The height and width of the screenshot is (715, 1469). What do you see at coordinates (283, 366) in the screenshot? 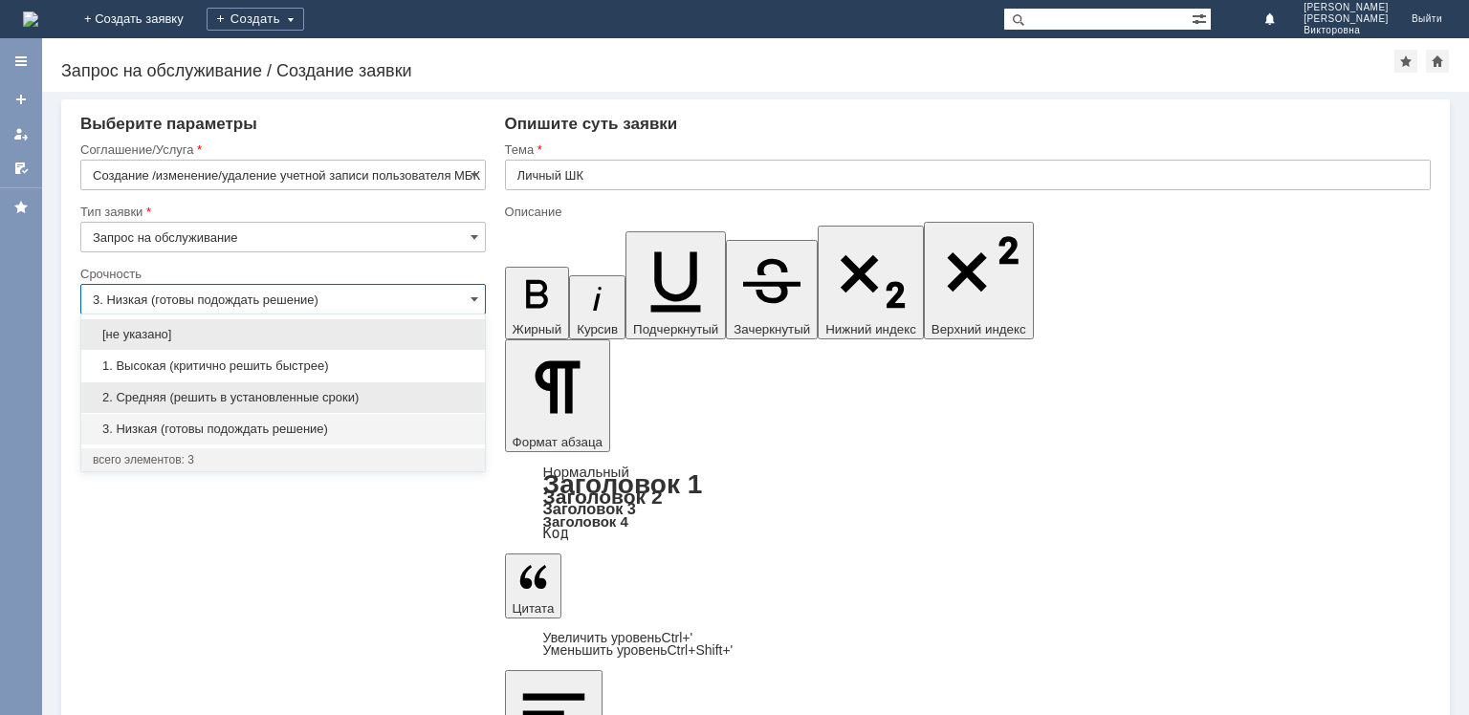
I see `span: 1. Высокая (критично решить быстрее)` at bounding box center [283, 366].